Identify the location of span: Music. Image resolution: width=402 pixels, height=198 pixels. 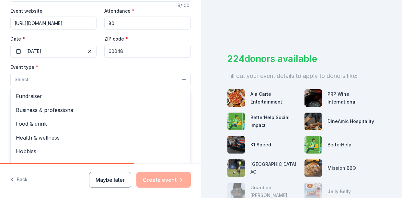
(100, 165).